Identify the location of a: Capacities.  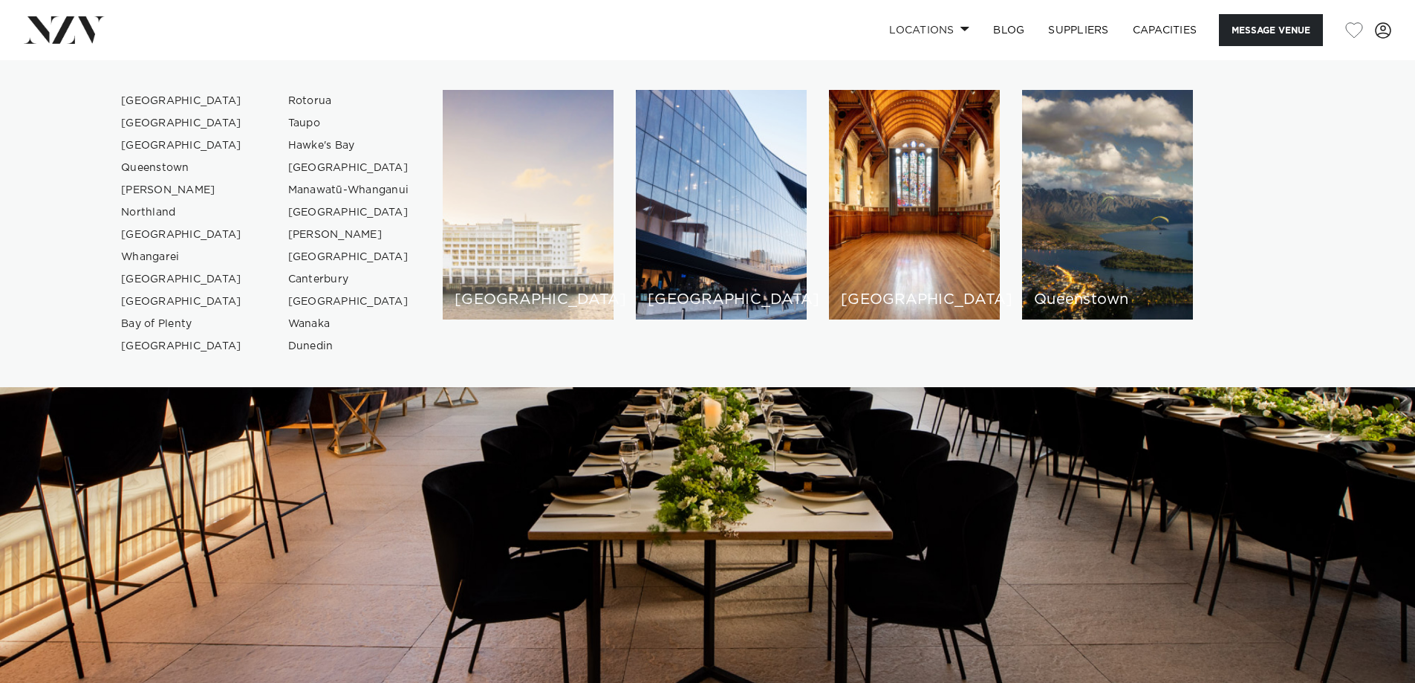
(1165, 30).